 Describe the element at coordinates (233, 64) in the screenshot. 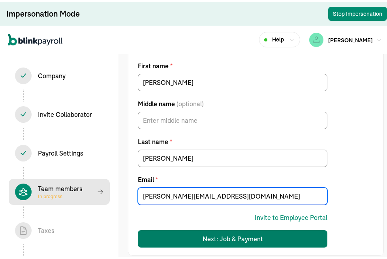

I see `label: First name` at that location.